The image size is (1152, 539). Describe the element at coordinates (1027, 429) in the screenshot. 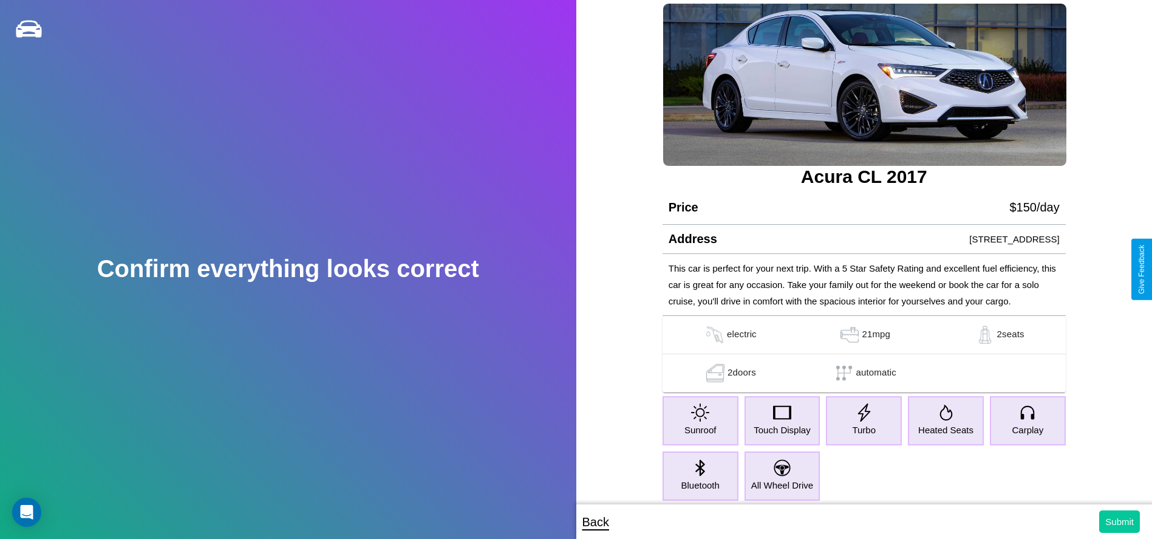

I see `p: Carplay` at that location.